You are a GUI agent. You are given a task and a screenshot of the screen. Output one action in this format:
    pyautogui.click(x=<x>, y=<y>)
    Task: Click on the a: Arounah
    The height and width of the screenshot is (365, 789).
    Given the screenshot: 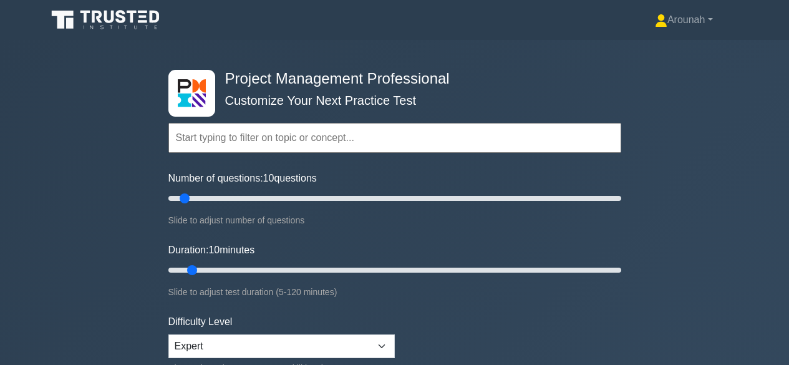 What is the action you would take?
    pyautogui.click(x=684, y=20)
    